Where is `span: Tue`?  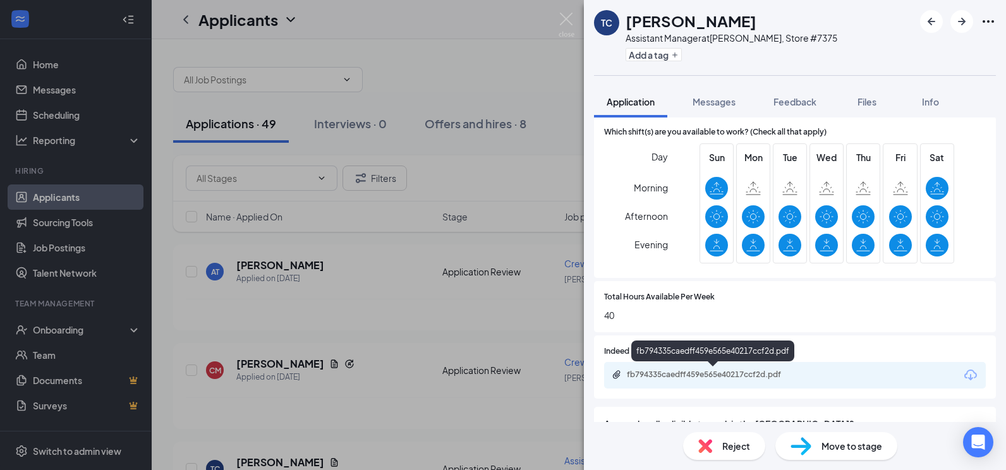 span: Tue is located at coordinates (790, 157).